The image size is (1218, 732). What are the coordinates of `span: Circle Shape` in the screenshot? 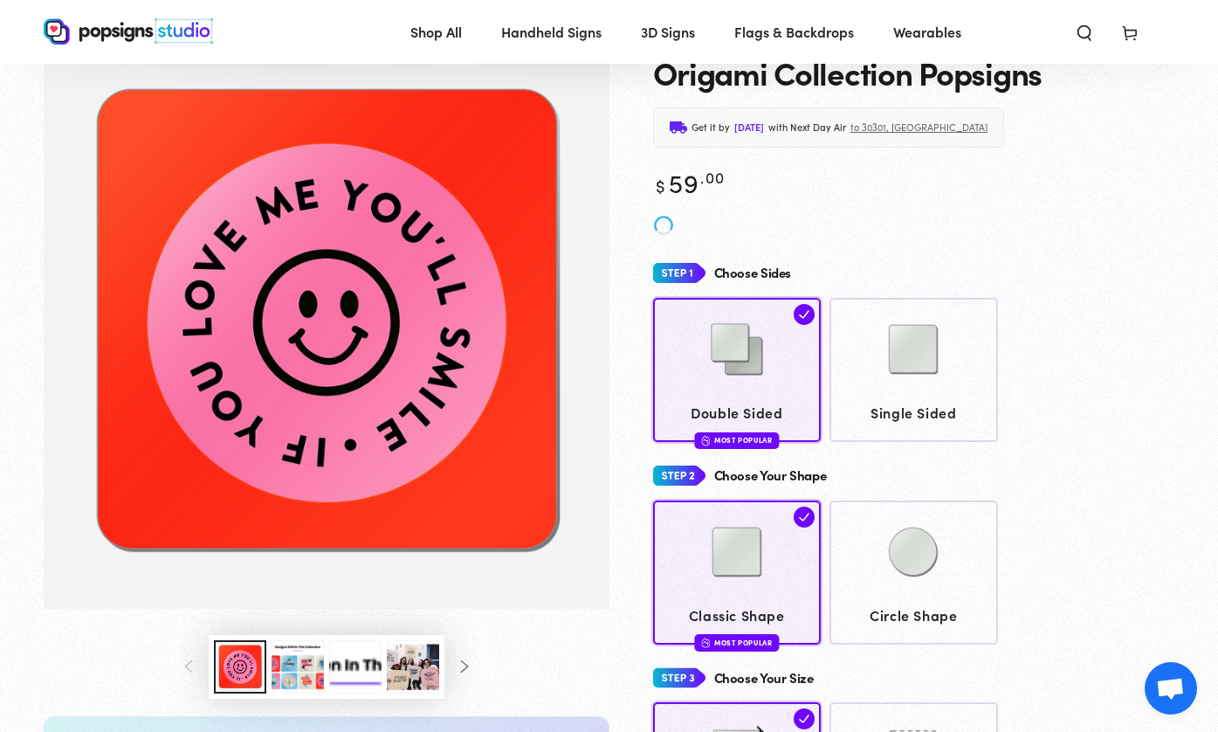 It's located at (914, 615).